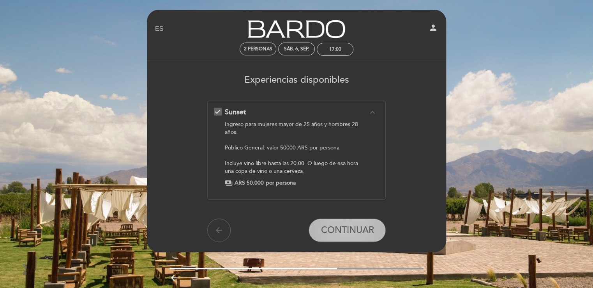 The width and height of the screenshot is (593, 288). What do you see at coordinates (347, 230) in the screenshot?
I see `span: CONTINUAR` at bounding box center [347, 230].